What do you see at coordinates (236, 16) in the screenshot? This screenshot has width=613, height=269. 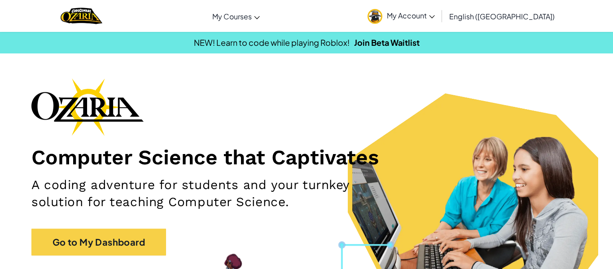 I see `a: My Courses` at bounding box center [236, 16].